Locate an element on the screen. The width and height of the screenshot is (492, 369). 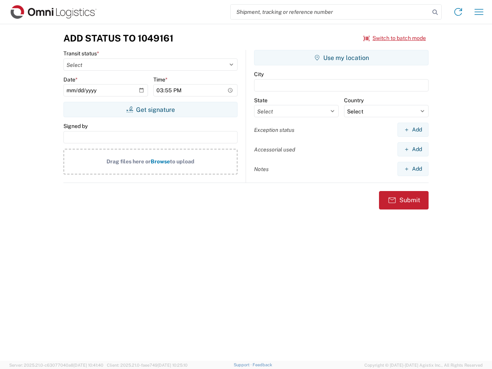
input: Shipment, tracking or reference number is located at coordinates (330, 12).